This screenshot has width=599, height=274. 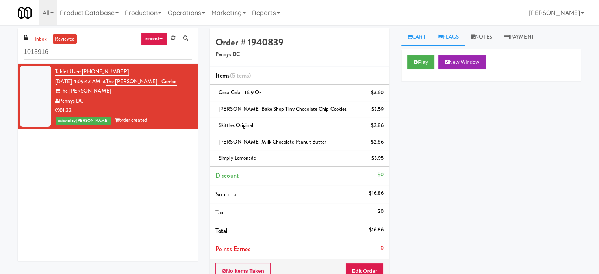 What do you see at coordinates (382, 248) in the screenshot?
I see `div: 0` at bounding box center [382, 248].